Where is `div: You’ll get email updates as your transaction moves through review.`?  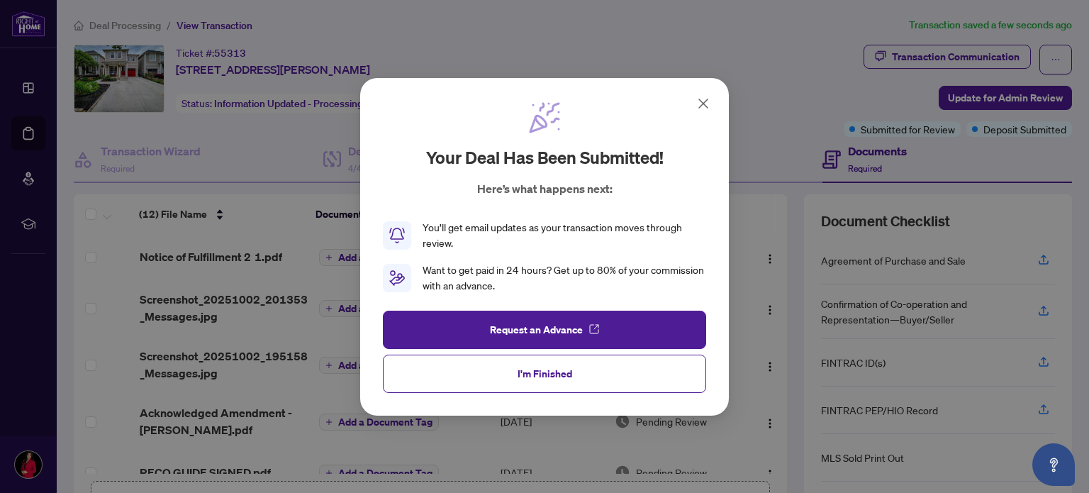
div: You’ll get email updates as your transaction moves through review. is located at coordinates (564, 235).